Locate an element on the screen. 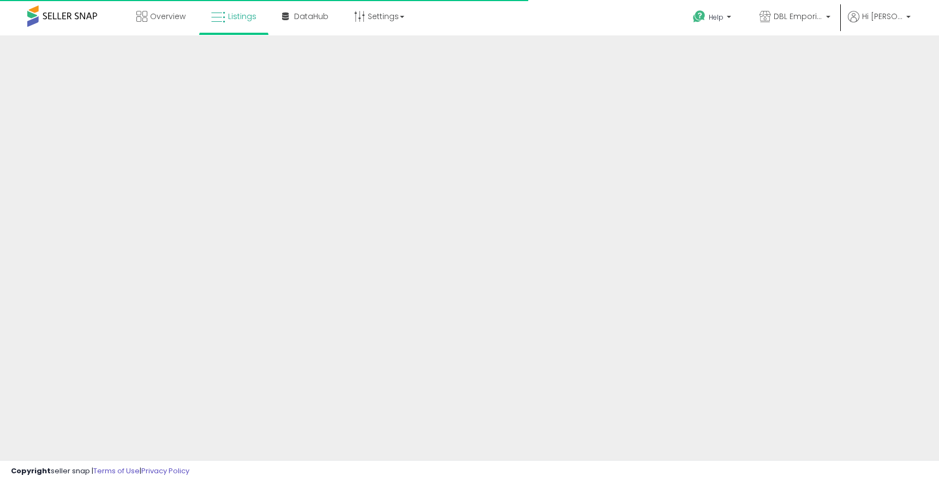 Image resolution: width=939 pixels, height=482 pixels. span: Listings is located at coordinates (242, 16).